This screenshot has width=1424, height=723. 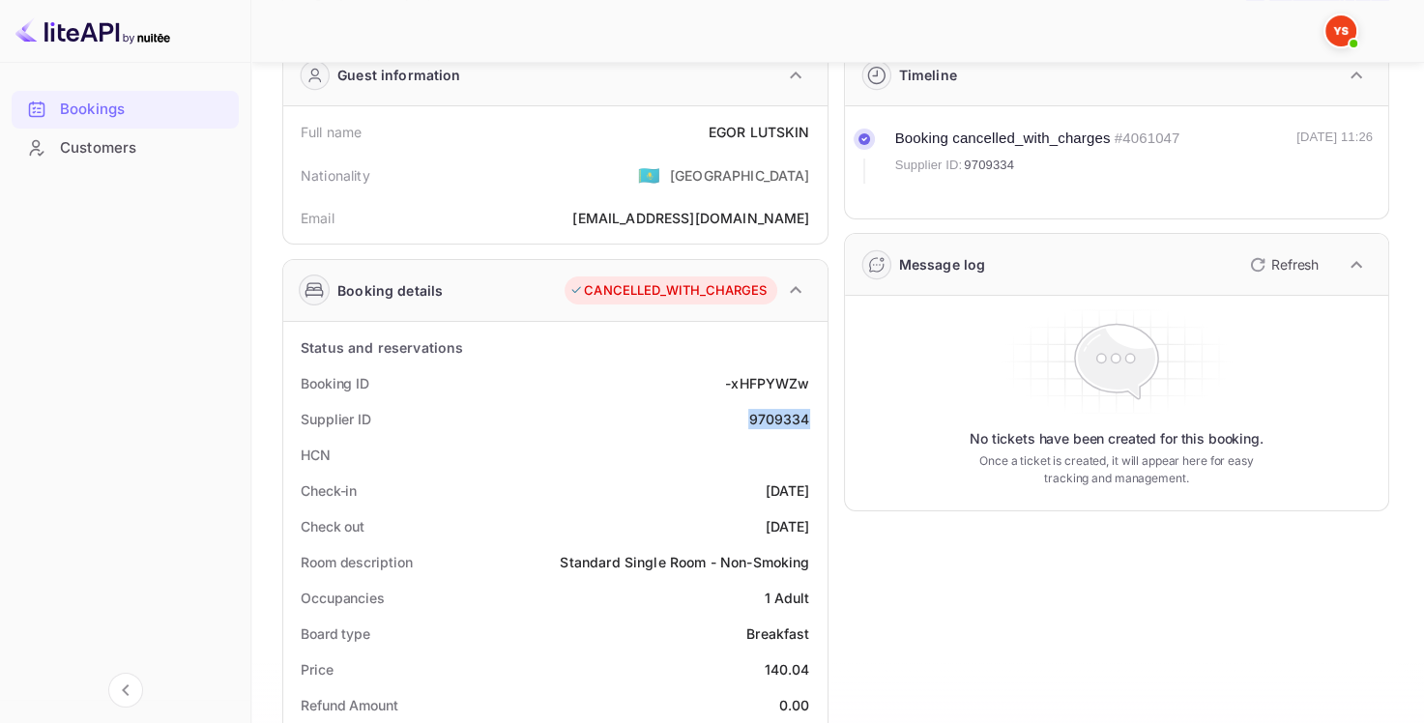 What do you see at coordinates (668, 291) in the screenshot?
I see `div: CANCELLED_WITH_CHARGES` at bounding box center [668, 291].